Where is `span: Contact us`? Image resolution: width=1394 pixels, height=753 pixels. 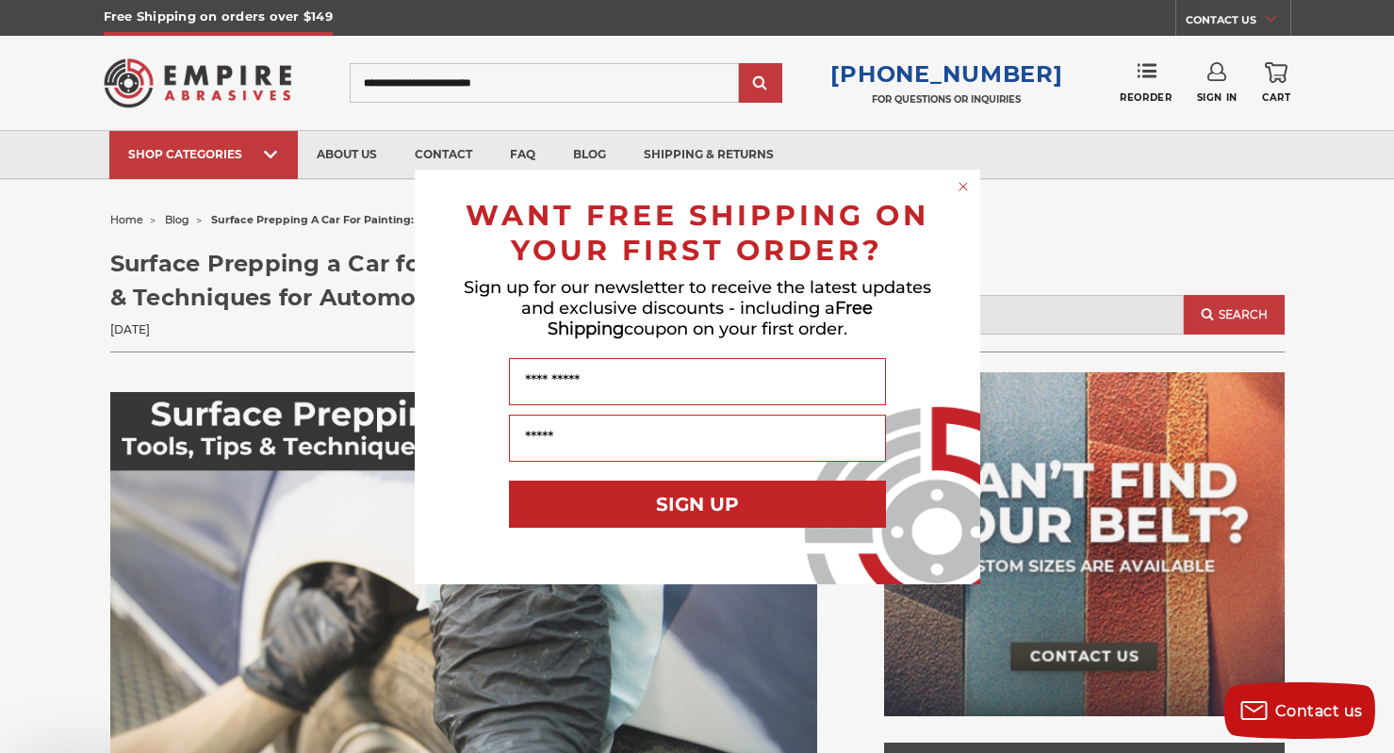
span: Contact us is located at coordinates (1318, 710).